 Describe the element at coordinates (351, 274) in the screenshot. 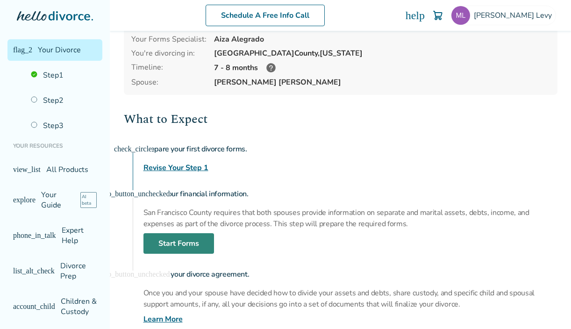

I see `h4: Prepare your divorce agreement.` at that location.